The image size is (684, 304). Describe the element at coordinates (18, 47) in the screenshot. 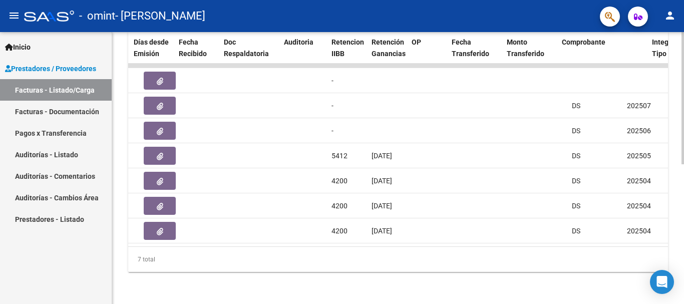

I see `span: Inicio` at that location.